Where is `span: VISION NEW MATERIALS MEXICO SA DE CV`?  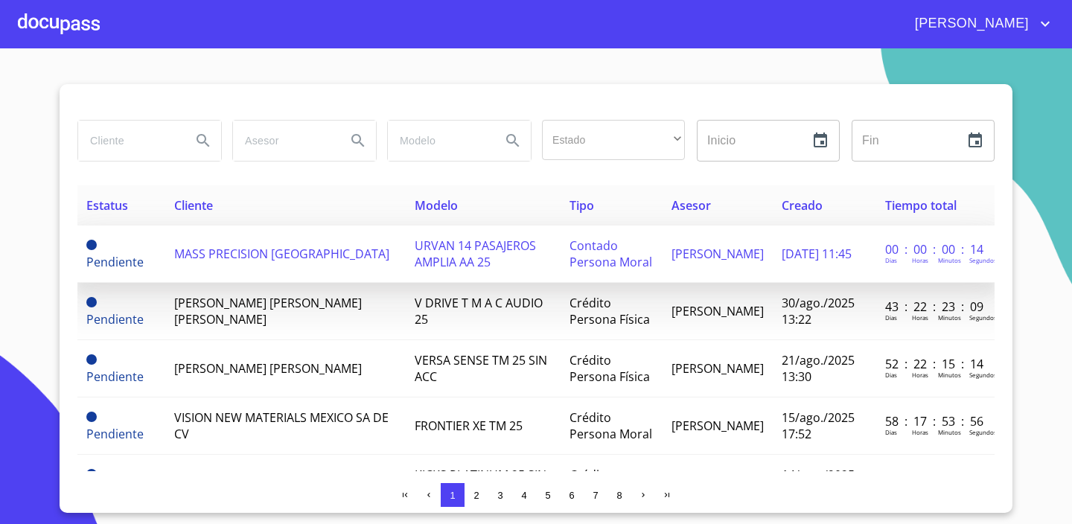
span: VISION NEW MATERIALS MEXICO SA DE CV is located at coordinates (281, 426).